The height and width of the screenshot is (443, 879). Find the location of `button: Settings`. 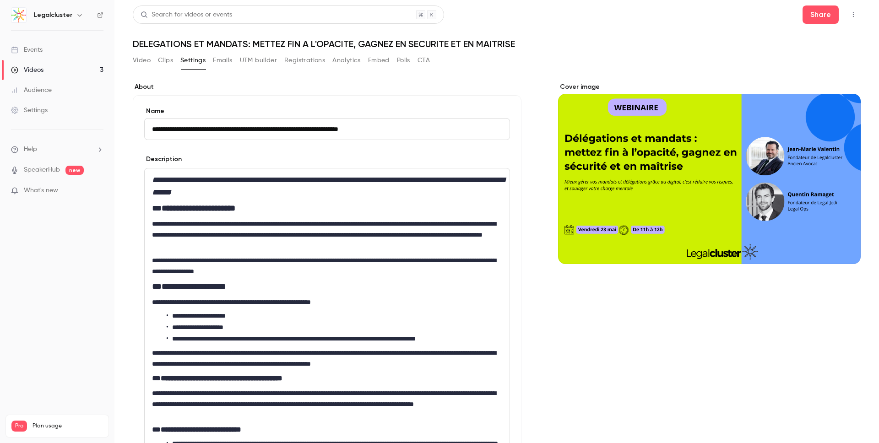

button: Settings is located at coordinates (193, 60).